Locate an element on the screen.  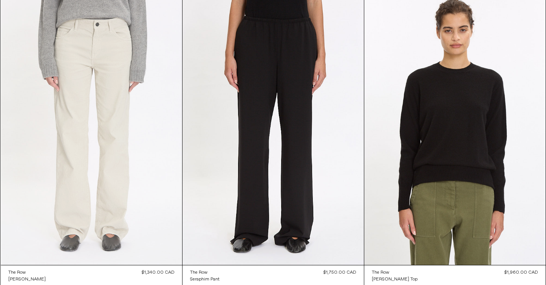
div: $1,750.00 CAD is located at coordinates (340, 273).